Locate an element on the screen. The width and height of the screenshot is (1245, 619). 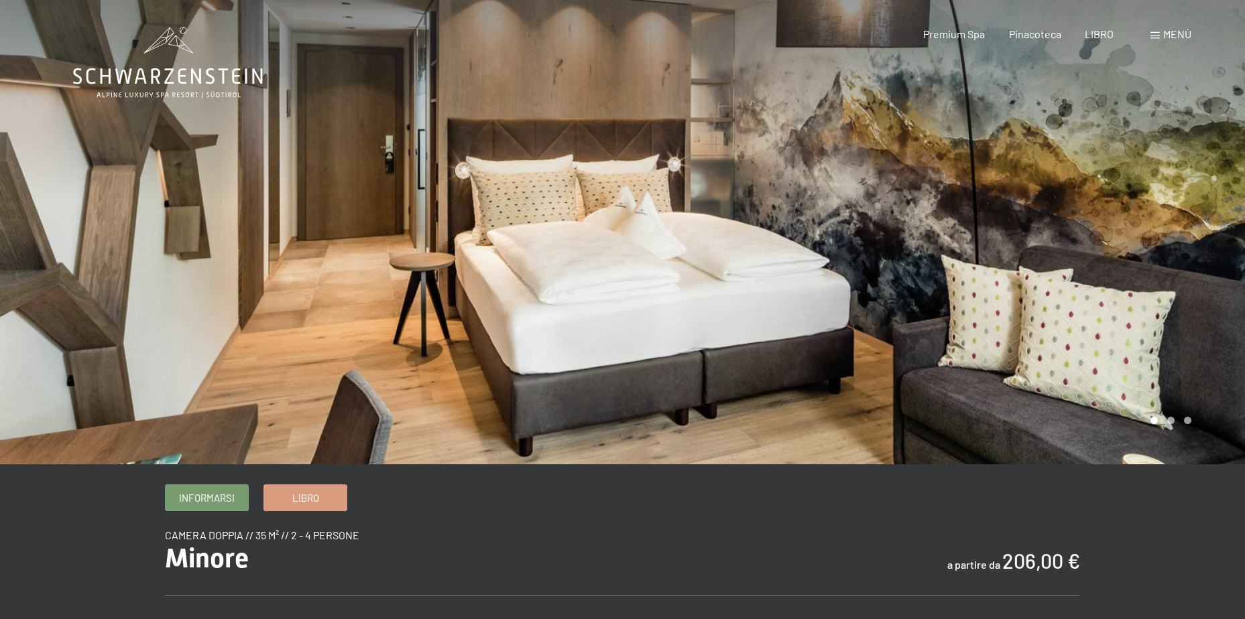
span: Minore is located at coordinates (206, 558).